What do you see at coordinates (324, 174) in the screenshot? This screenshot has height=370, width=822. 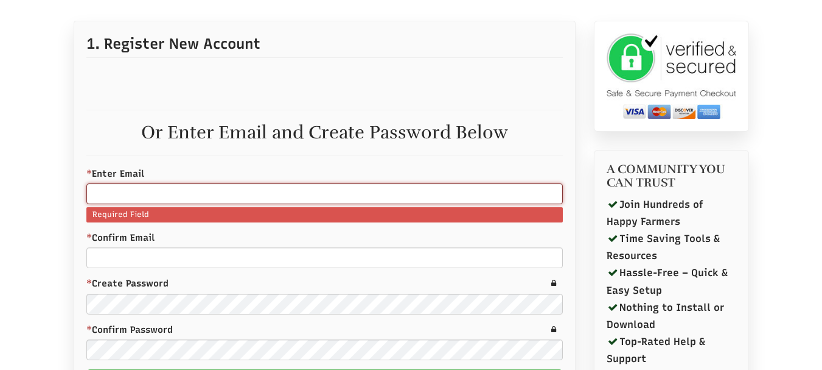 I see `label: Enter Email` at bounding box center [324, 174].